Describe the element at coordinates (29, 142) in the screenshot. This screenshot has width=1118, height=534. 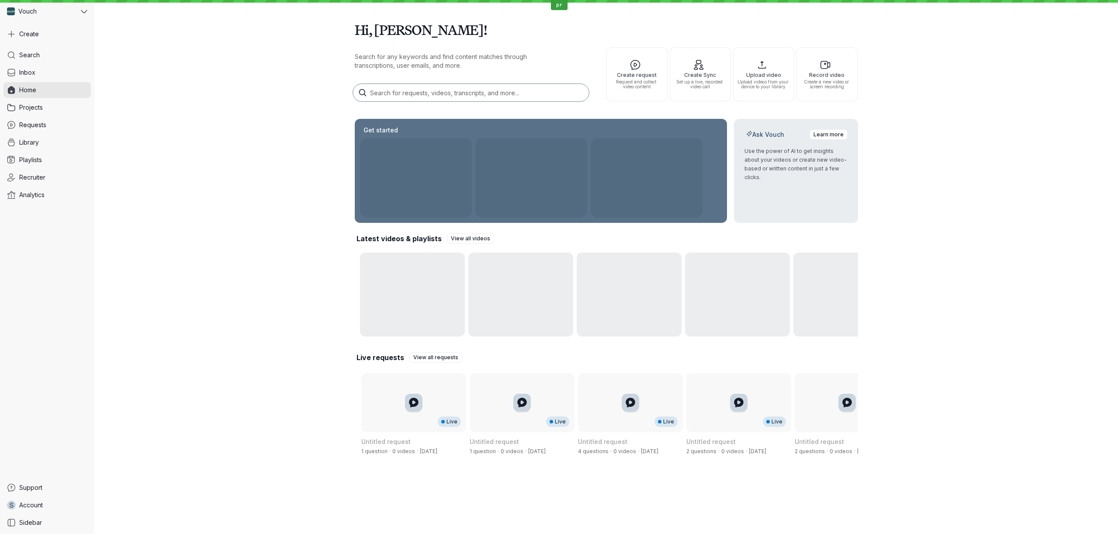
I see `span: Library` at that location.